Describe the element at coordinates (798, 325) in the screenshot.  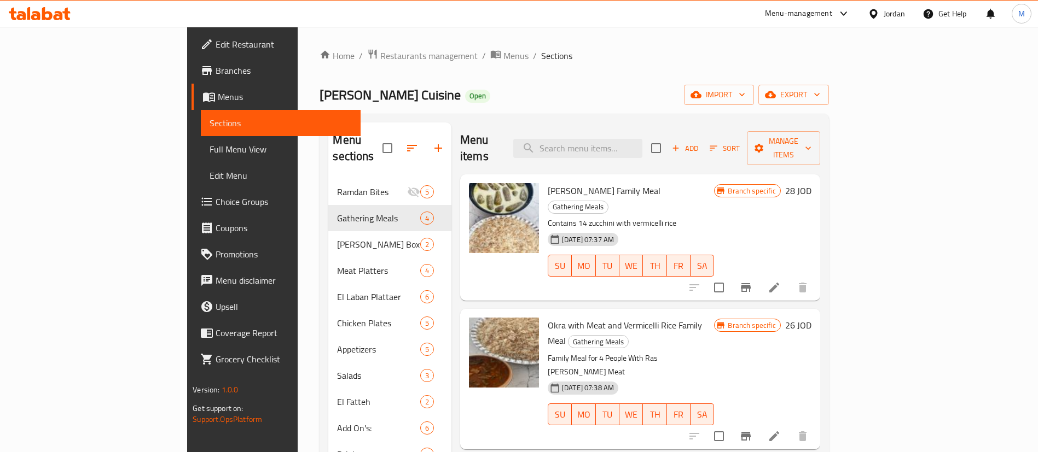
I see `h6: 26 JOD` at that location.